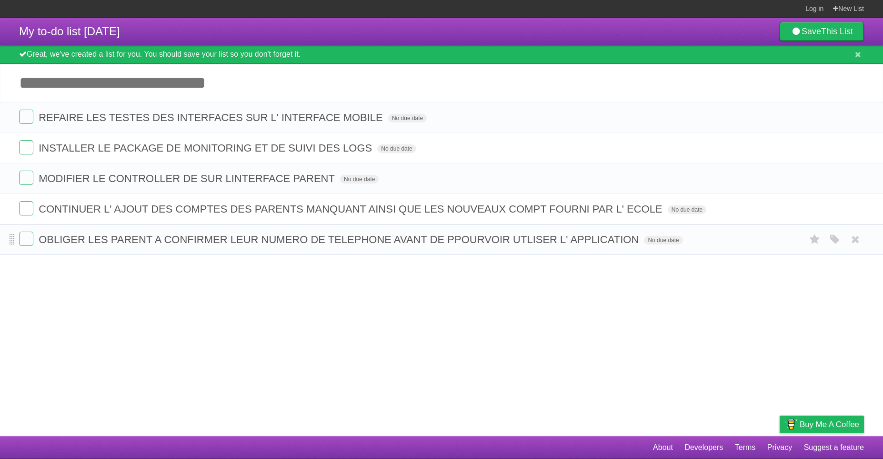  I want to click on a: Suggest a feature, so click(834, 447).